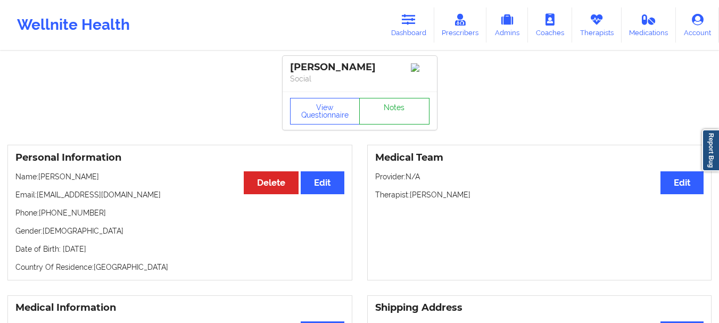  Describe the element at coordinates (649, 25) in the screenshot. I see `a: Medications` at that location.